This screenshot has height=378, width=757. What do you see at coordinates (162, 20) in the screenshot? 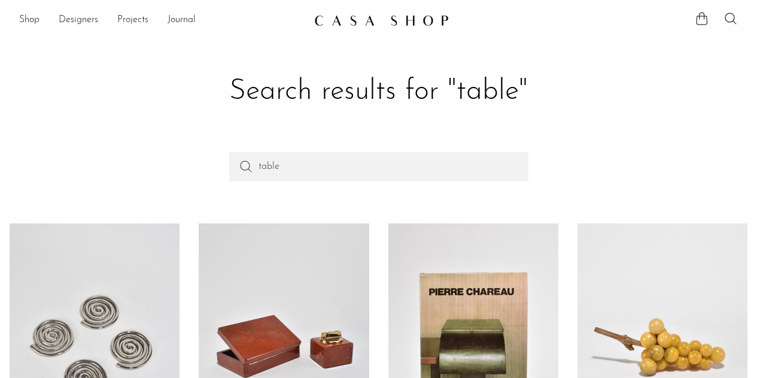
I see `ul: NEW HEADER MENU` at bounding box center [162, 20].